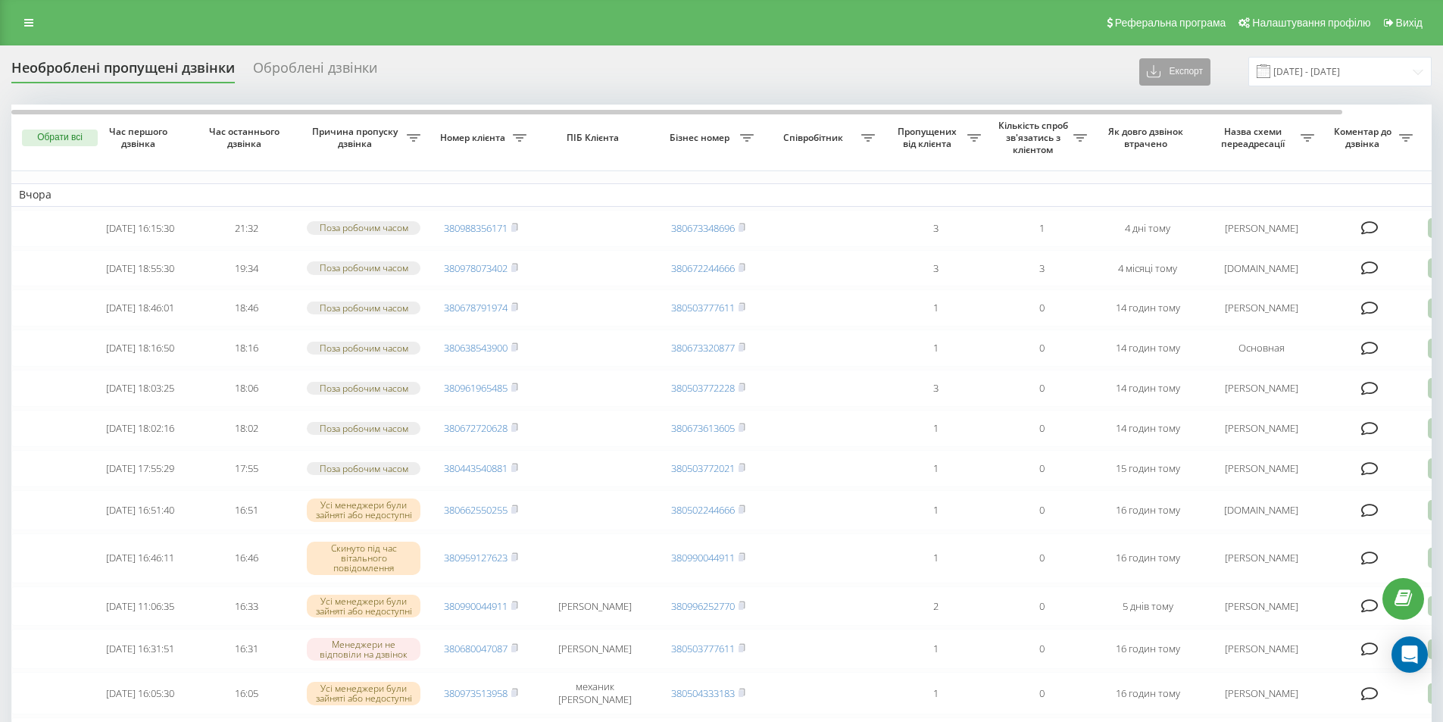  Describe the element at coordinates (246, 558) in the screenshot. I see `td: 16:46` at that location.